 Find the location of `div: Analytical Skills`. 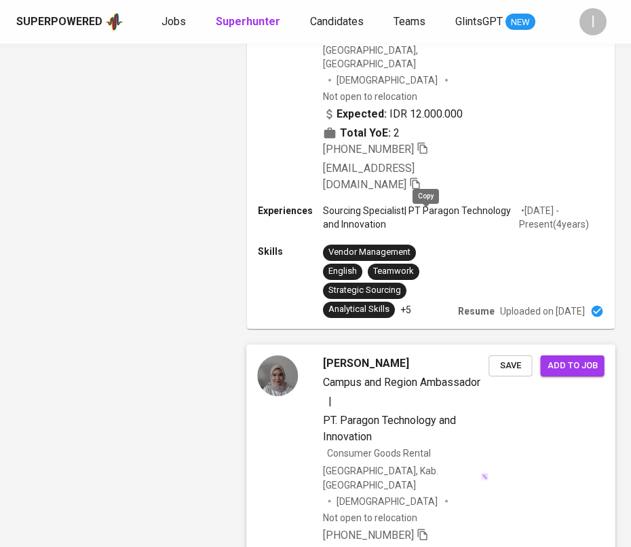

div: Analytical Skills is located at coordinates (359, 309).